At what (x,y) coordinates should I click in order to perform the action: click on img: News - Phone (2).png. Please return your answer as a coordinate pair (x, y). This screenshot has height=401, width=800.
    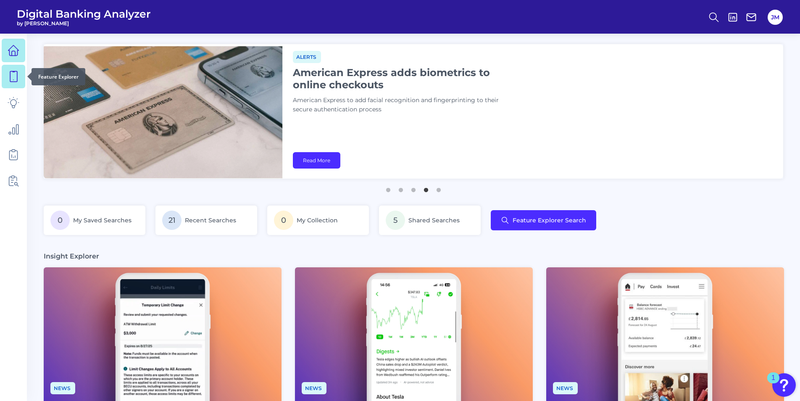
    Looking at the image, I should click on (163, 334).